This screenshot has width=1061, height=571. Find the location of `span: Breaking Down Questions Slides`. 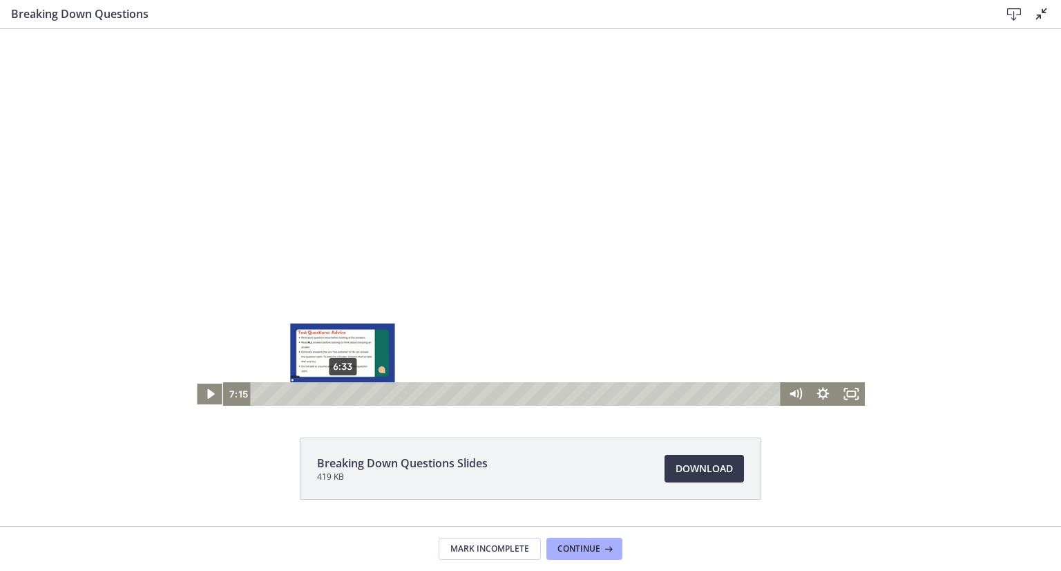

span: Breaking Down Questions Slides is located at coordinates (402, 463).